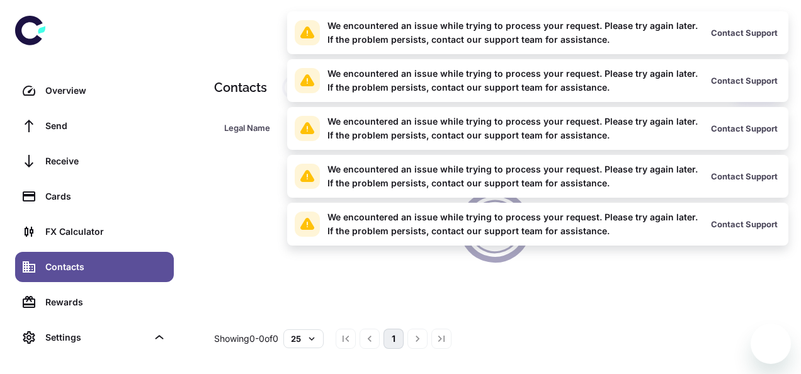 This screenshot has height=374, width=801. What do you see at coordinates (94, 267) in the screenshot?
I see `a: Contacts` at bounding box center [94, 267].